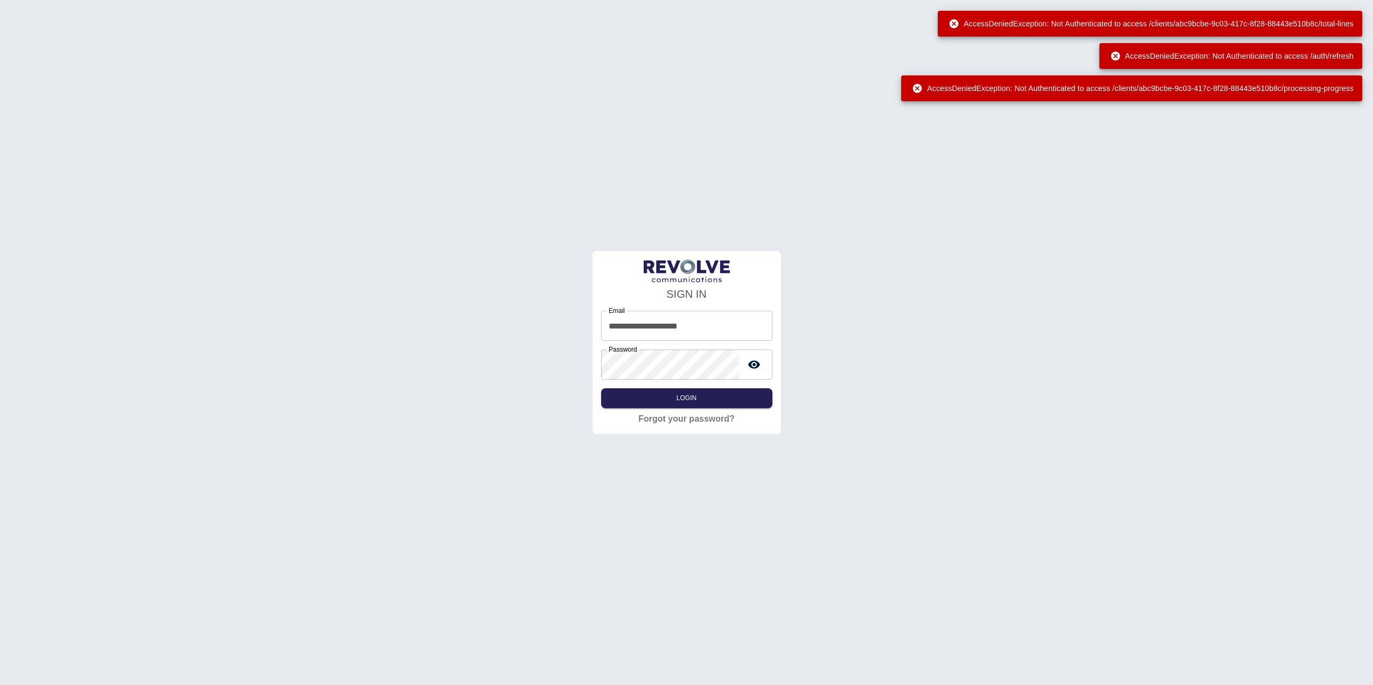  I want to click on label: Email, so click(617, 310).